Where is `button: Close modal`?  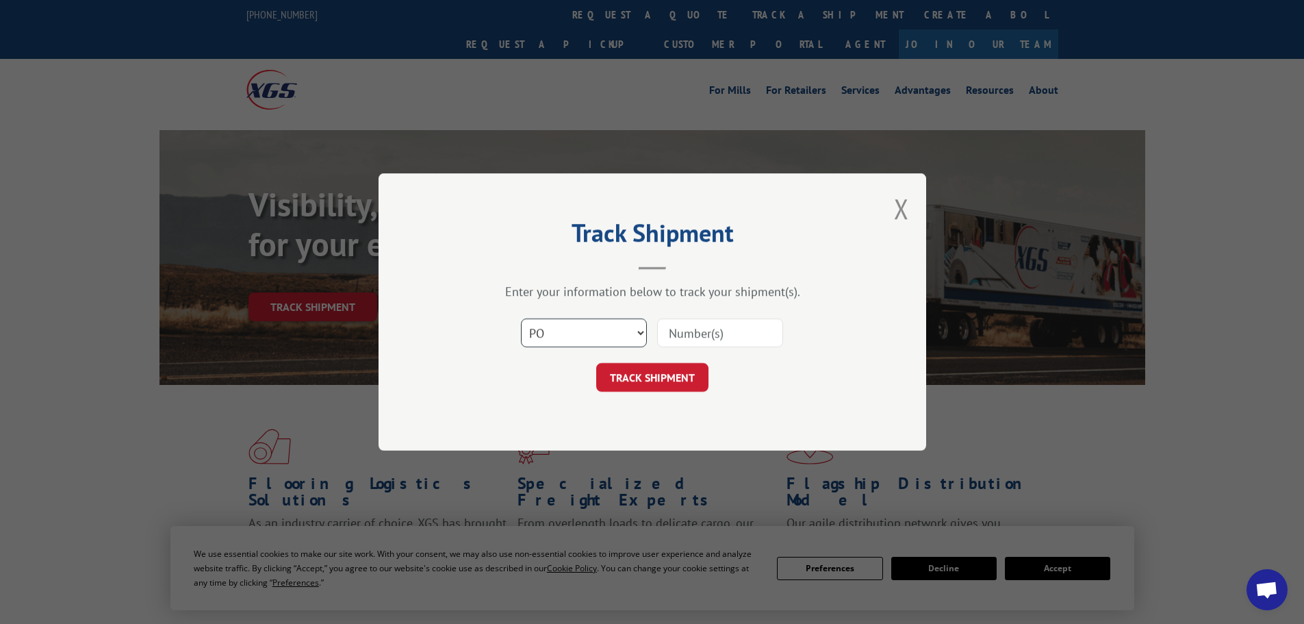
button: Close modal is located at coordinates (902, 208).